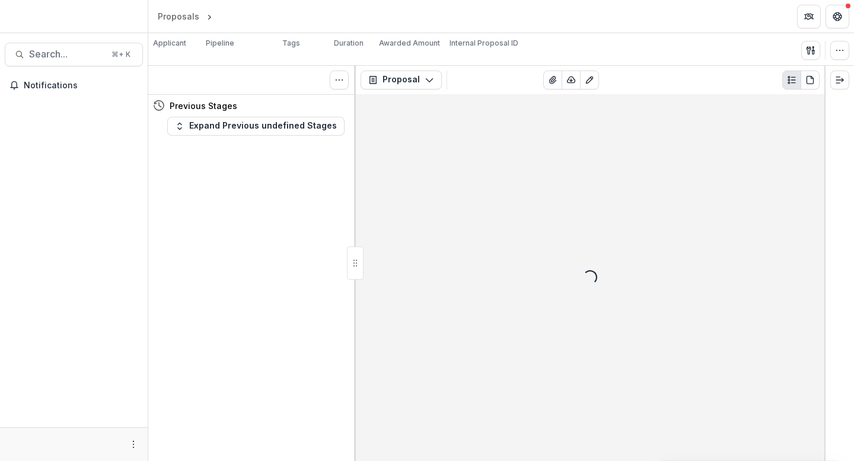 The height and width of the screenshot is (461, 854). What do you see at coordinates (170, 43) in the screenshot?
I see `p: Applicant` at bounding box center [170, 43].